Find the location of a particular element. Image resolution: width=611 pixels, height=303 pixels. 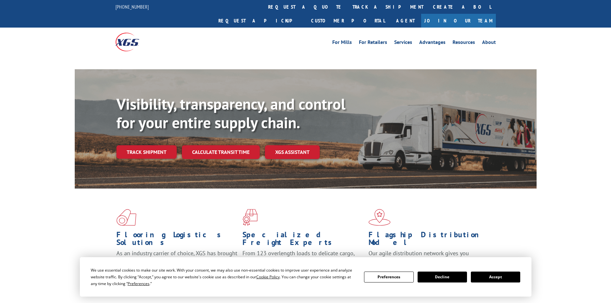

img: xgs-icon-focused-on-flooring-red is located at coordinates (250, 217).